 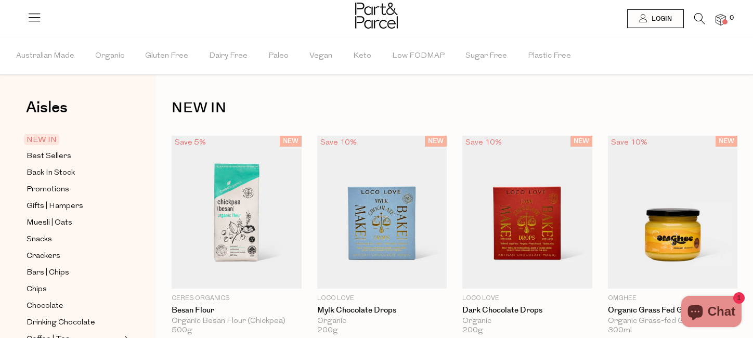 What do you see at coordinates (74, 272) in the screenshot?
I see `a: Bars | Chips` at bounding box center [74, 272].